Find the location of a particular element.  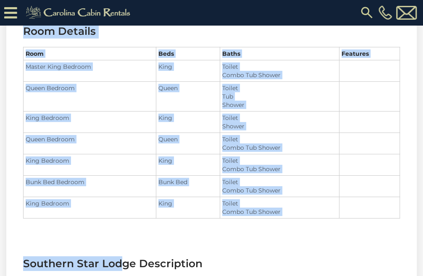

span: Bunk Bed is located at coordinates (173, 182).